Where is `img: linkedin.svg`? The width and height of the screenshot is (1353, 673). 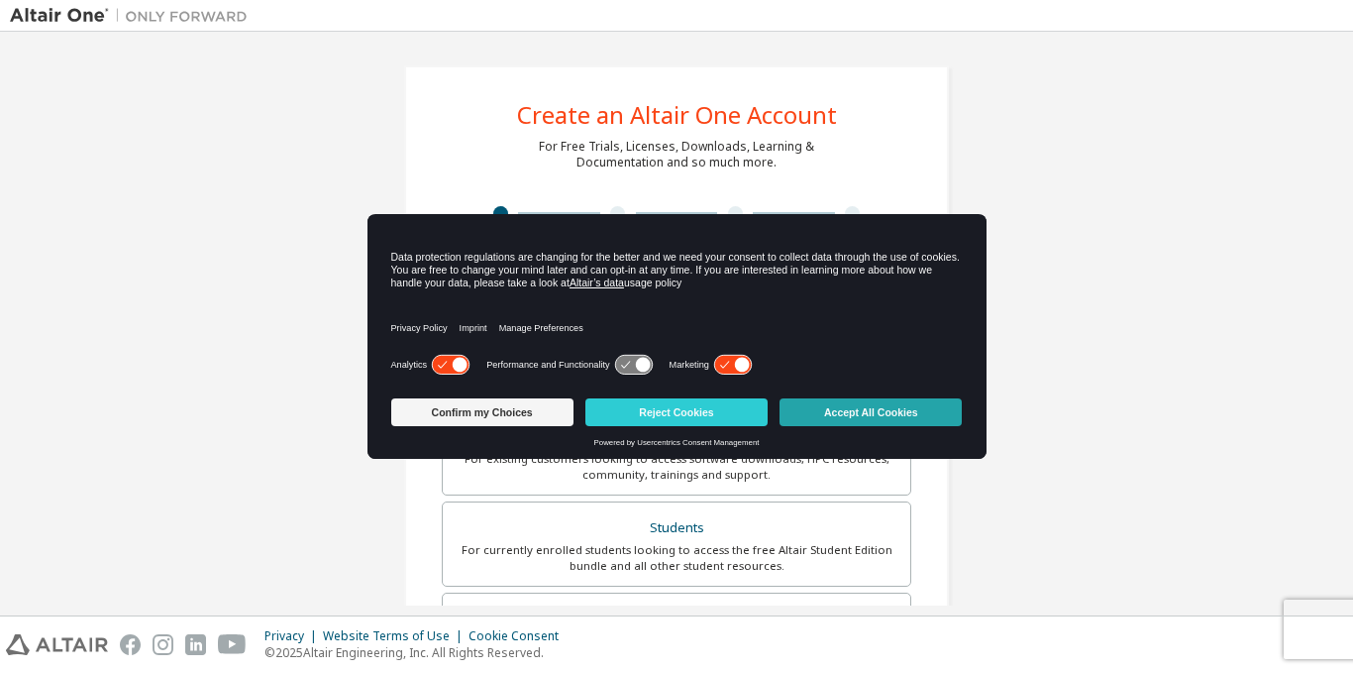
img: linkedin.svg is located at coordinates (195, 644).